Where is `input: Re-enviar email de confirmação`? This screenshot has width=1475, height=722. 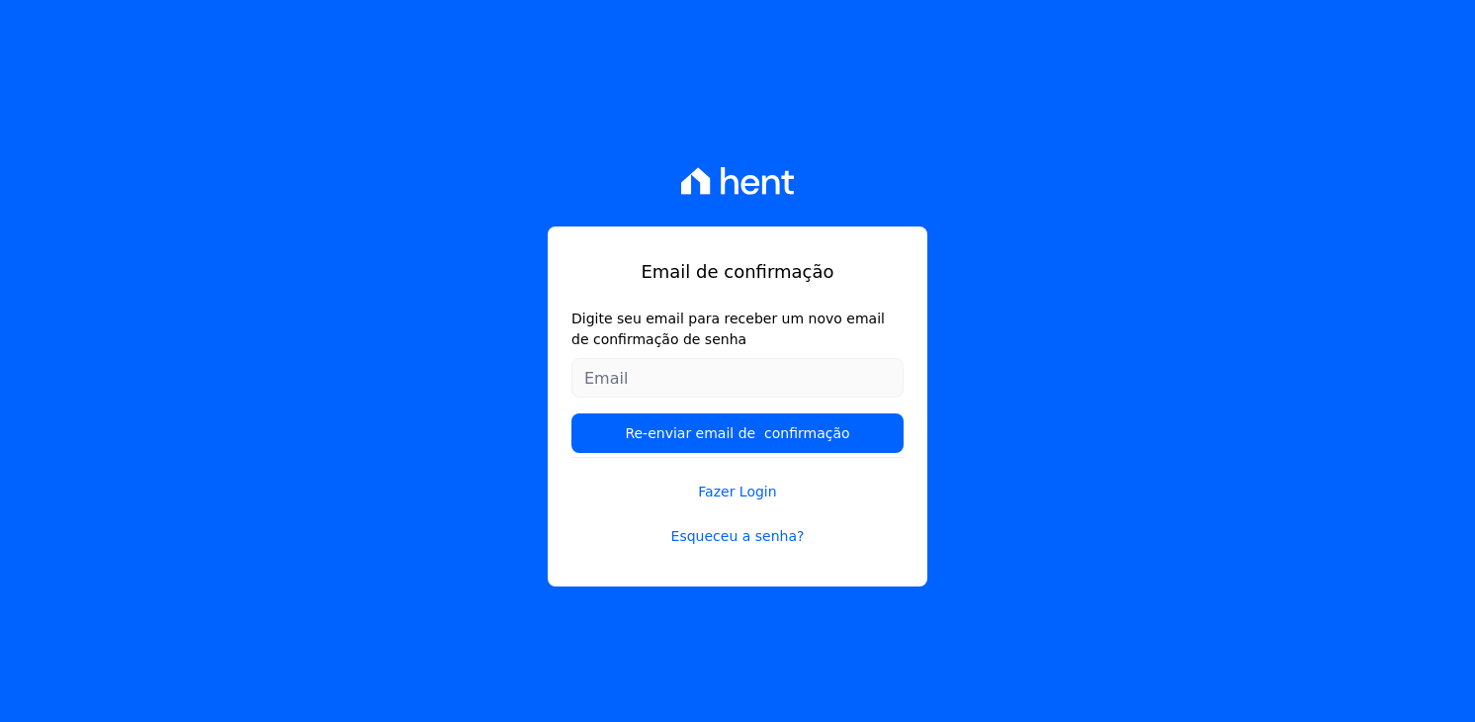 input: Re-enviar email de confirmação is located at coordinates (737, 433).